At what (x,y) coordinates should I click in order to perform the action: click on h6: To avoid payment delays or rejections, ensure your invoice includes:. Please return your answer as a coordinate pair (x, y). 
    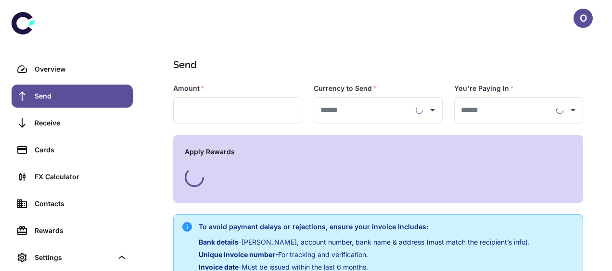
    Looking at the image, I should click on (364, 227).